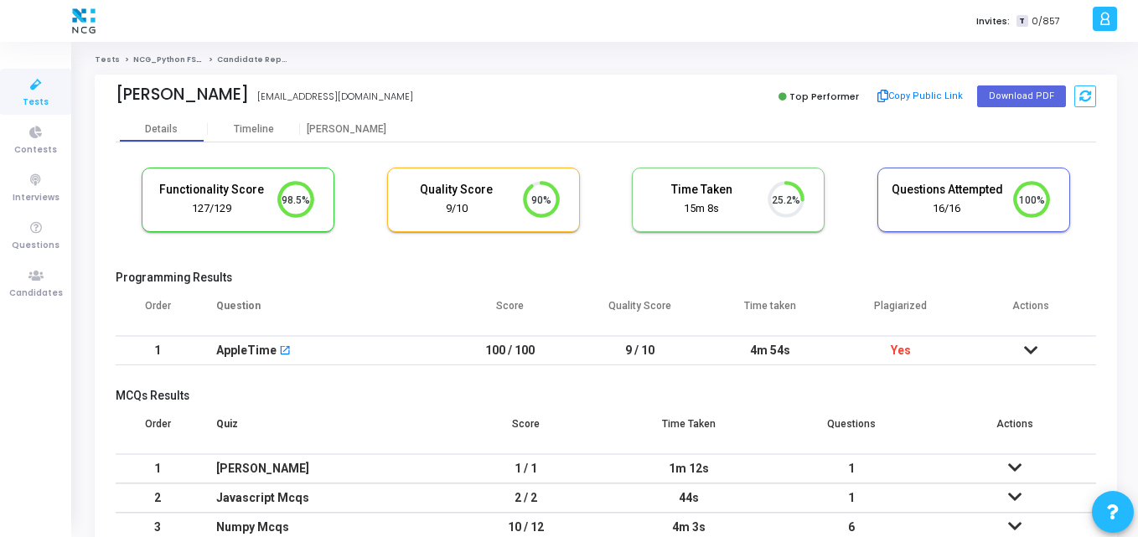 The width and height of the screenshot is (1138, 537). Describe the element at coordinates (901, 350) in the screenshot. I see `span: Yes` at that location.